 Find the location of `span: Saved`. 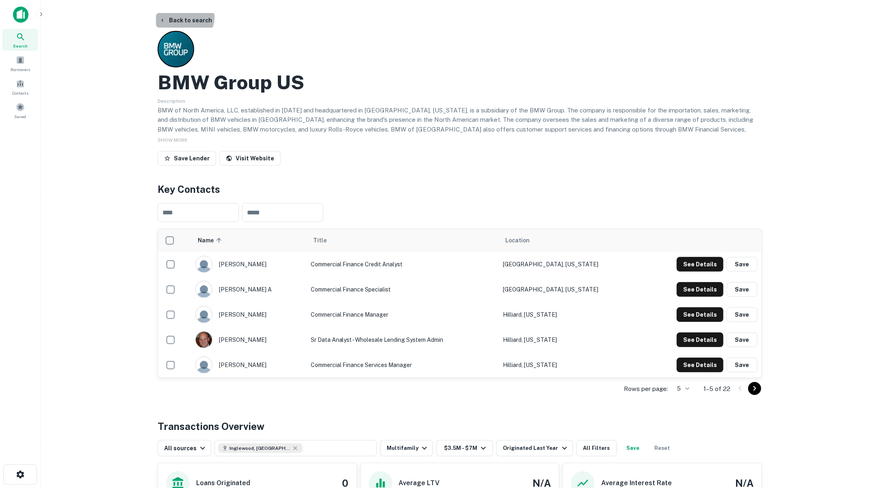

span: Saved is located at coordinates (20, 117).